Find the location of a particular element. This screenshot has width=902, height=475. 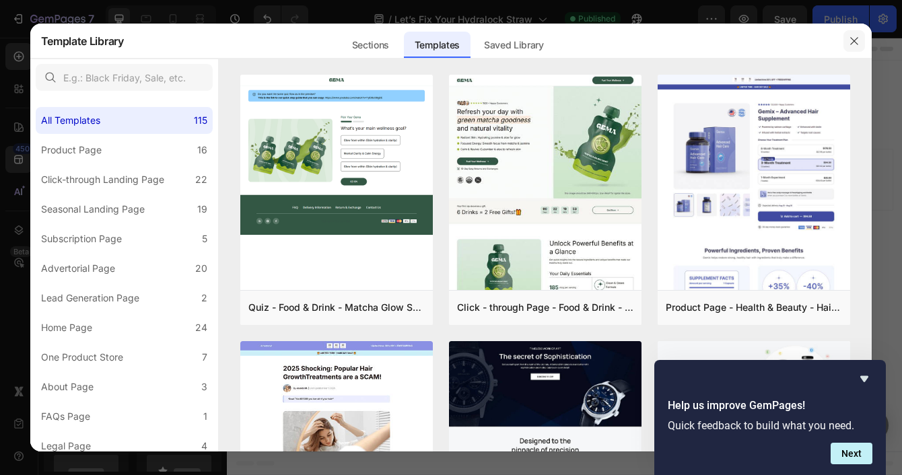

div: 2 is located at coordinates (204, 298).